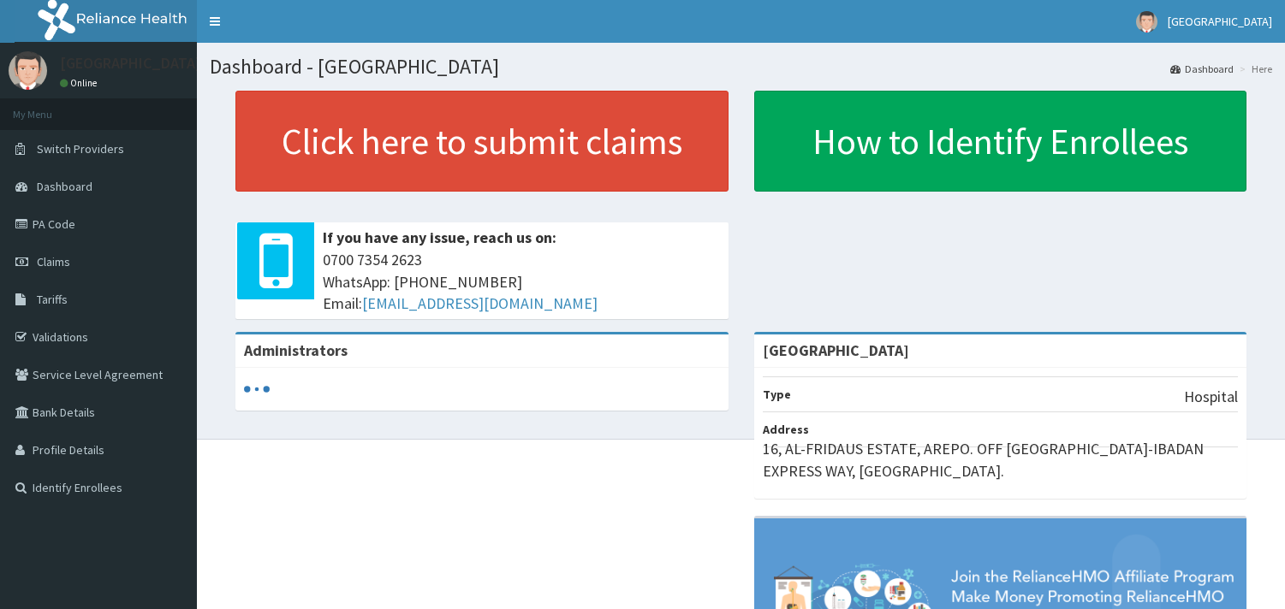  I want to click on b: Address, so click(786, 430).